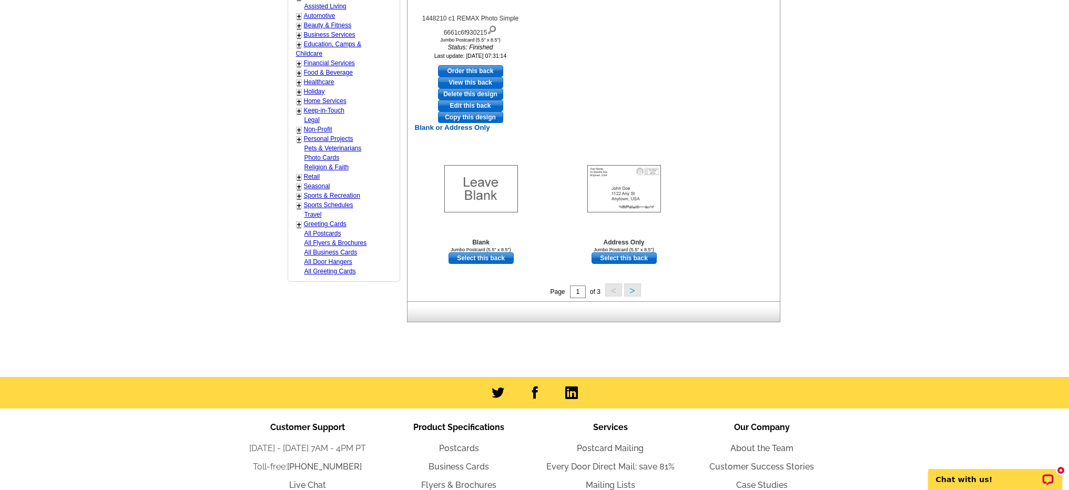 This screenshot has height=490, width=1069. I want to click on a: Healthcare, so click(319, 82).